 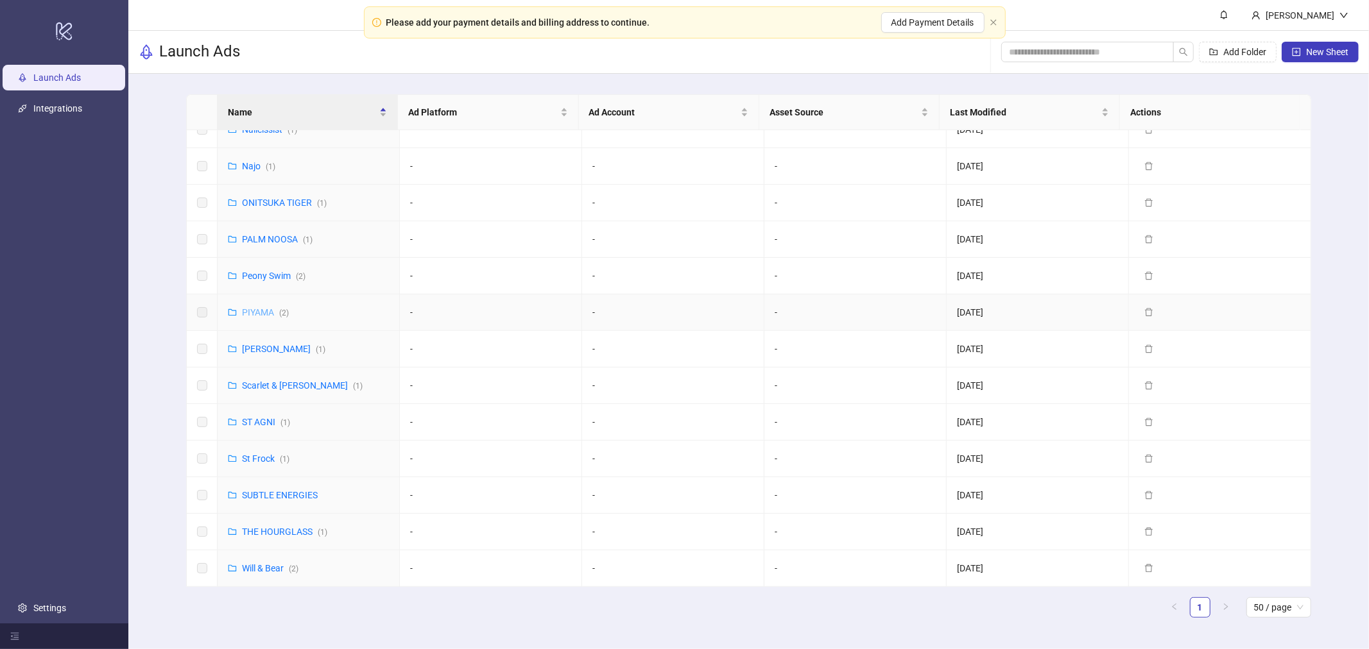 What do you see at coordinates (284, 203) in the screenshot?
I see `a: ONITSUKA TIGER(1)` at bounding box center [284, 203].